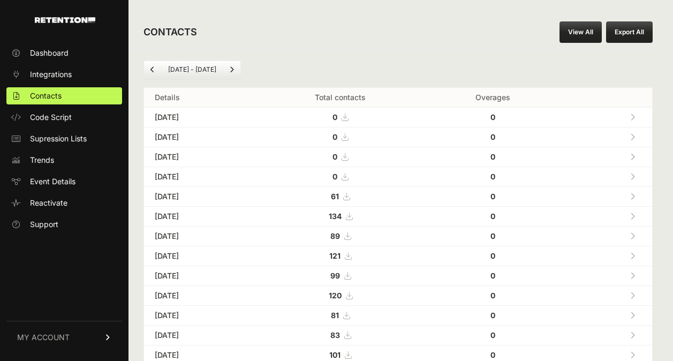  What do you see at coordinates (341, 216) in the screenshot?
I see `a: 134` at bounding box center [341, 216].